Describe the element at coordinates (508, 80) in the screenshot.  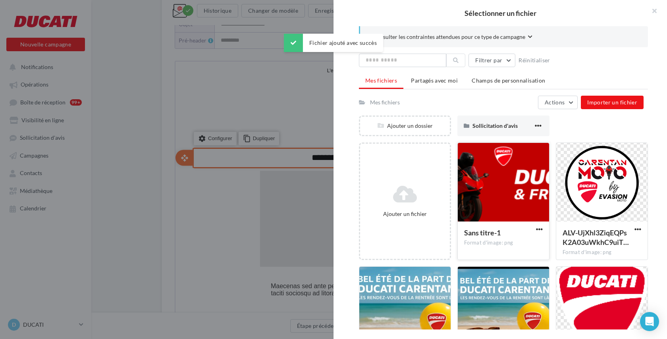
I see `span: Champs de personnalisation` at that location.